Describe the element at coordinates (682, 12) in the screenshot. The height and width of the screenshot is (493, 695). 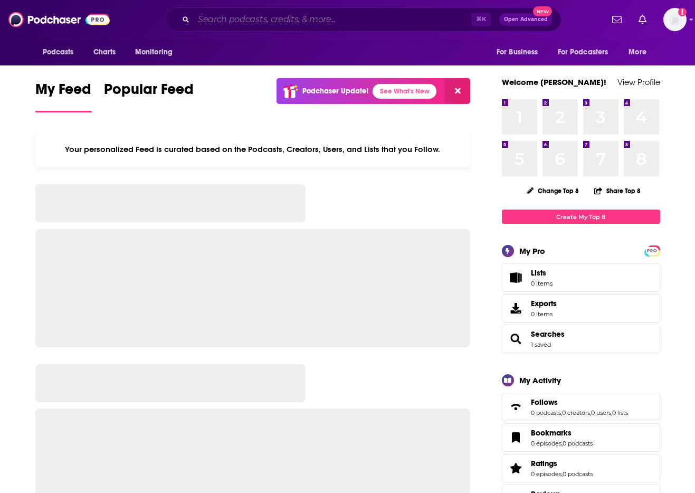
I see `svg: Add a profile image` at that location.